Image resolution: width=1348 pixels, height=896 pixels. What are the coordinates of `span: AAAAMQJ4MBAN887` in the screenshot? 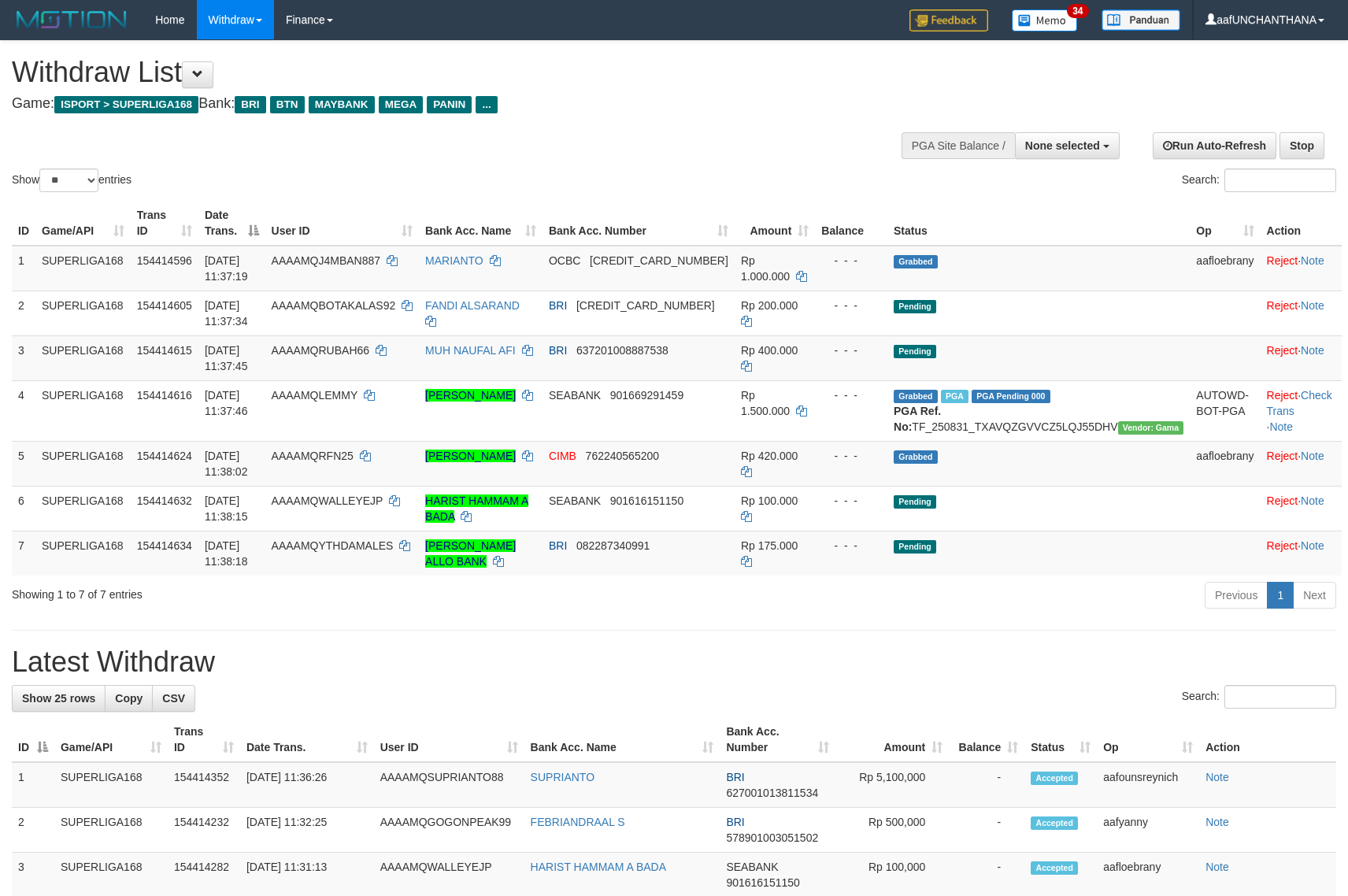 It's located at (326, 261).